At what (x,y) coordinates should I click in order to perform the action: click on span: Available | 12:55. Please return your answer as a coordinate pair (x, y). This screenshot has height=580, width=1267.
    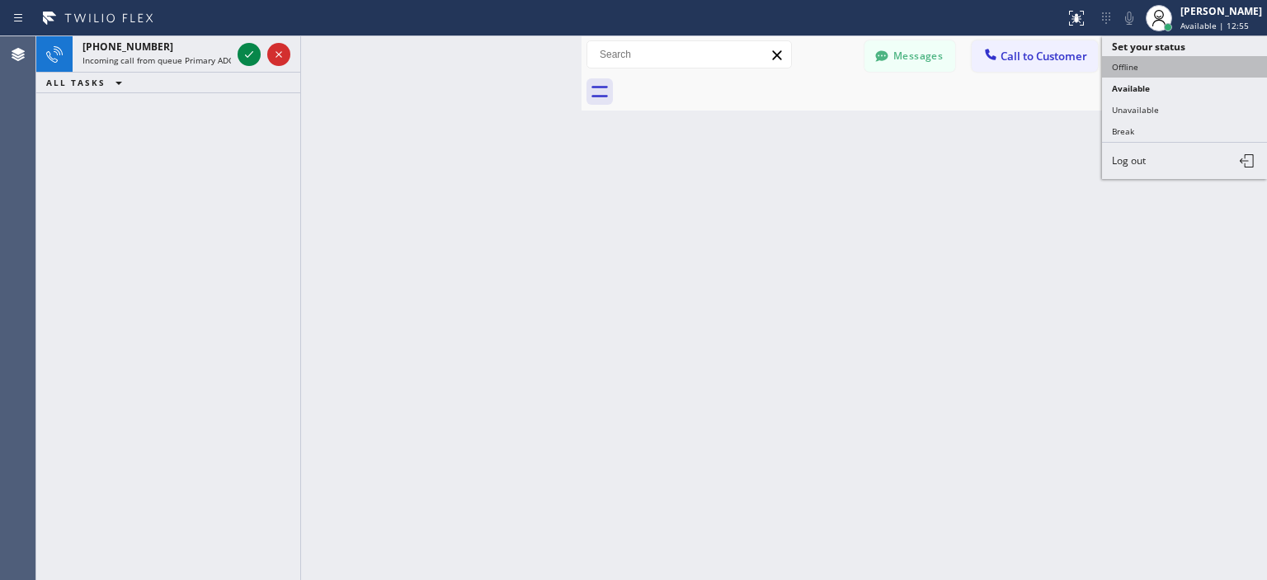
    Looking at the image, I should click on (1214, 26).